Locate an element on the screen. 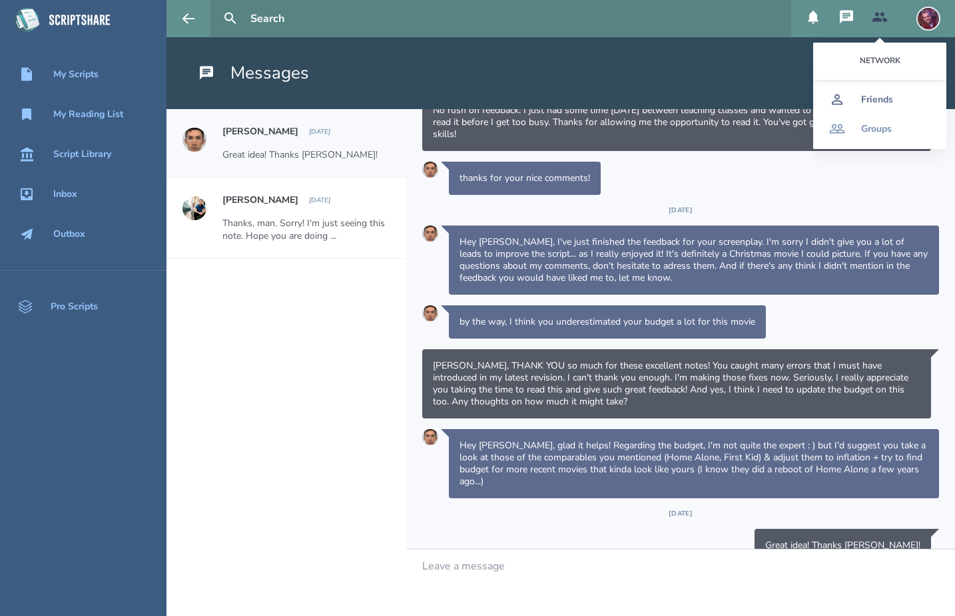 The image size is (955, 616). div: Outbox is located at coordinates (69, 234).